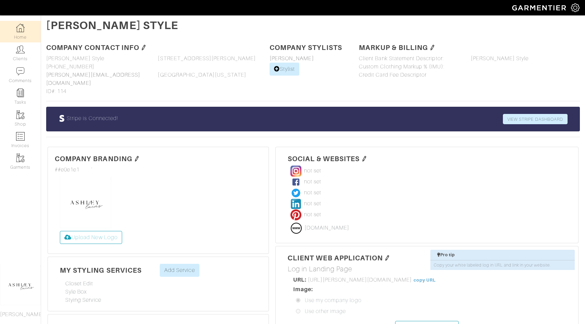  What do you see at coordinates (284, 69) in the screenshot?
I see `a: Stylist` at bounding box center [284, 69].